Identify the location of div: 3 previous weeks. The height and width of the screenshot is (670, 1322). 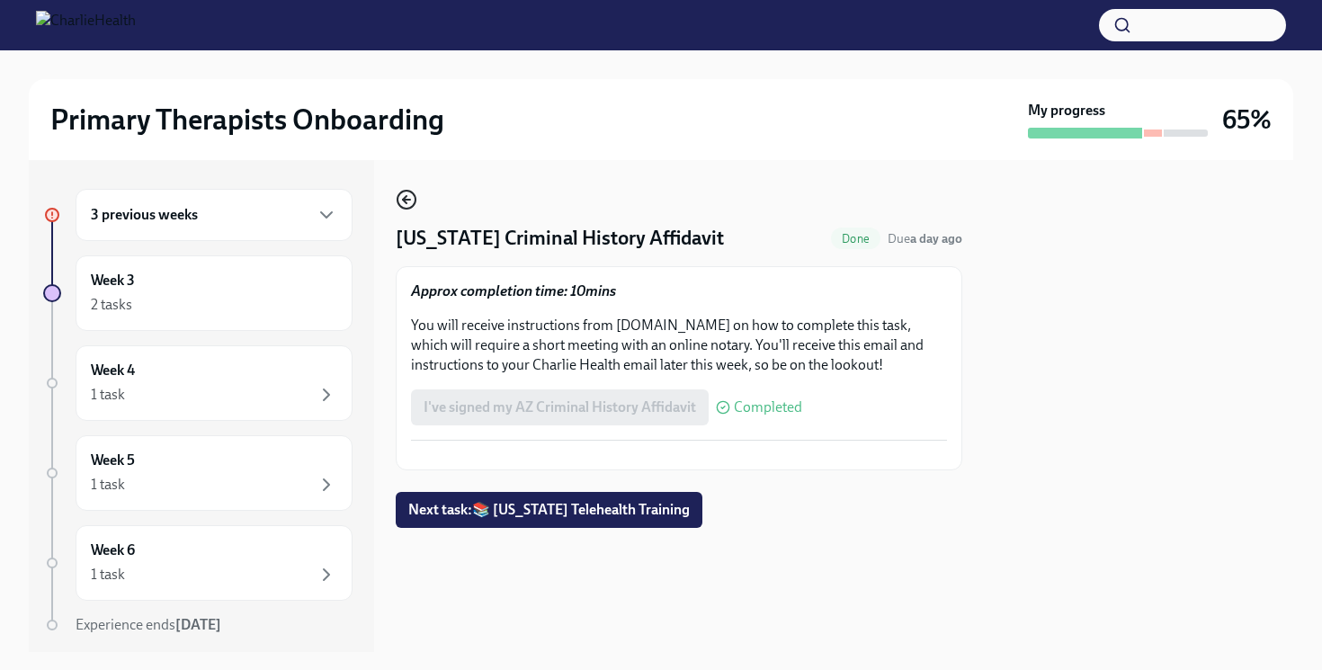
(214, 215).